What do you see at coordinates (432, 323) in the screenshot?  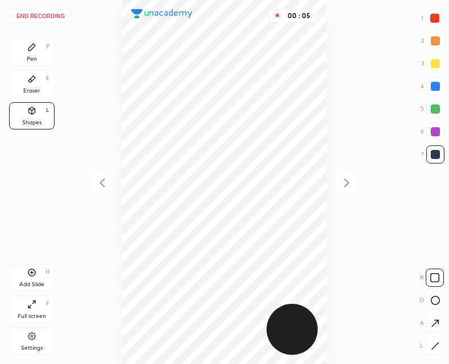 I see `div: A` at bounding box center [432, 323].